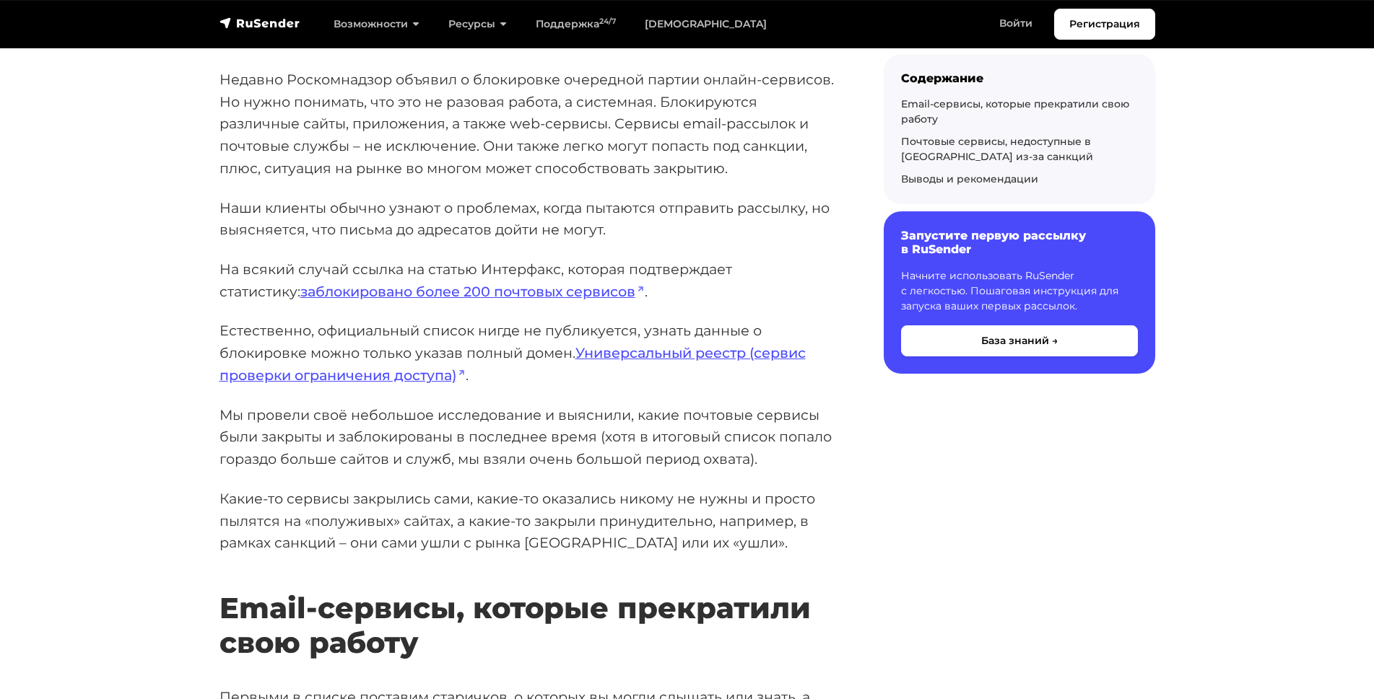 This screenshot has width=1374, height=699. I want to click on sup: 24/7, so click(607, 21).